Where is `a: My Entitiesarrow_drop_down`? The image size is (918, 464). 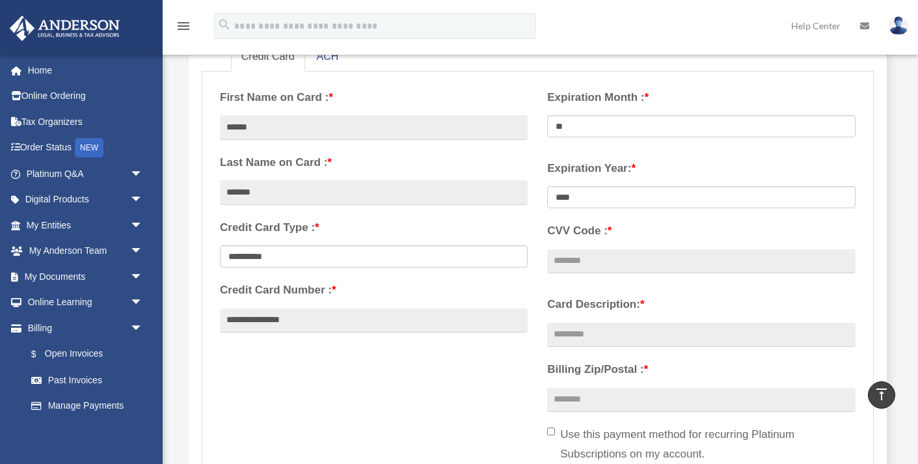 a: My Entitiesarrow_drop_down is located at coordinates (86, 225).